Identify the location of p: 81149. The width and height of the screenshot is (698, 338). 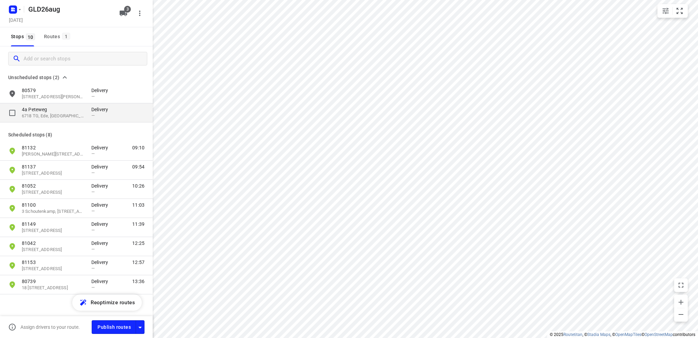
(53, 224).